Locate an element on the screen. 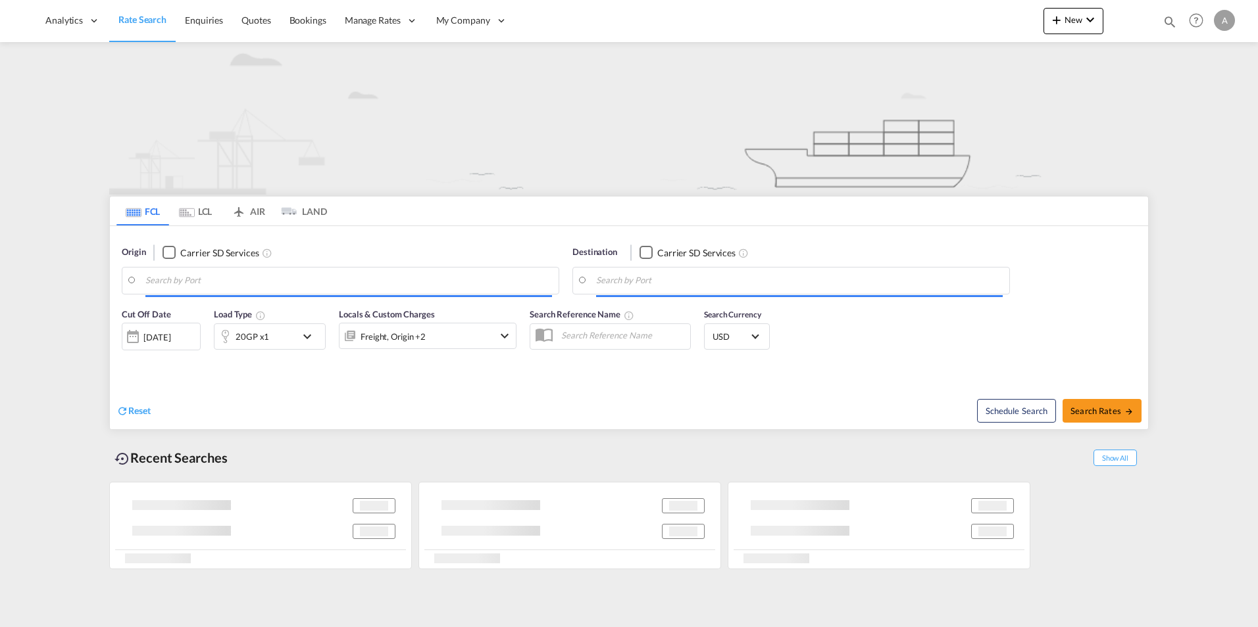  md-icon: Select multiple loads to view rates is located at coordinates (260, 316).